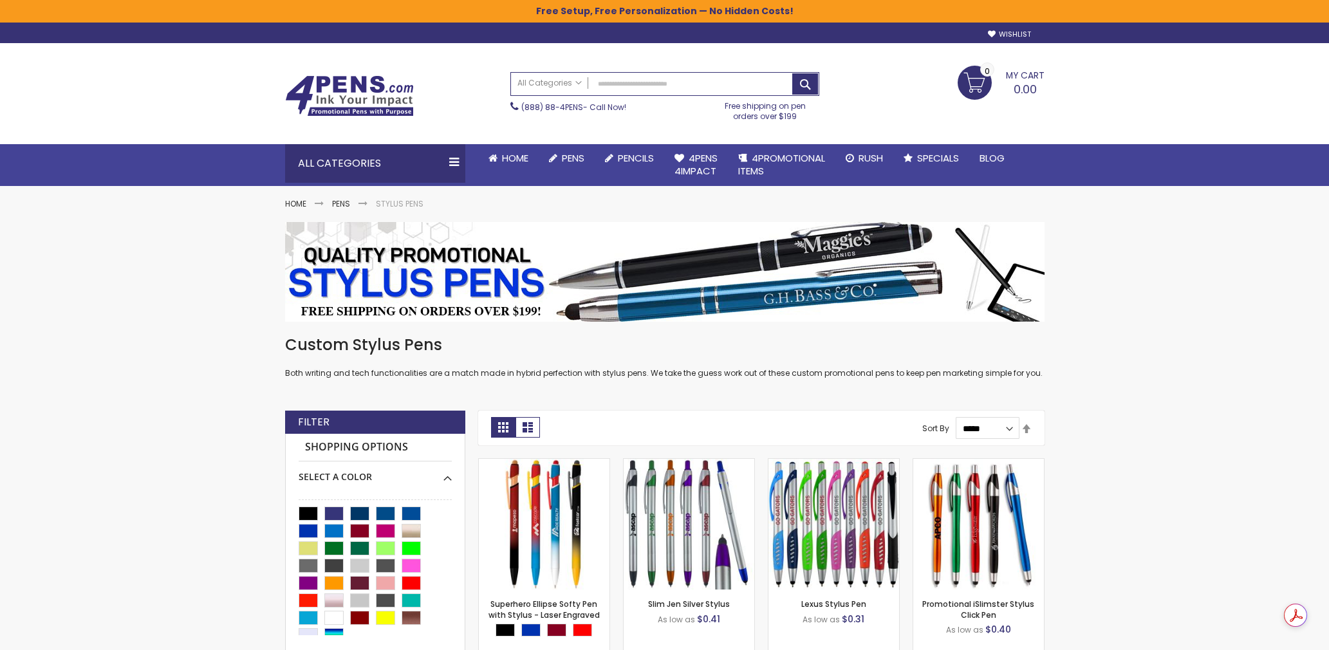 The width and height of the screenshot is (1329, 650). What do you see at coordinates (864, 158) in the screenshot?
I see `a: Rush` at bounding box center [864, 158].